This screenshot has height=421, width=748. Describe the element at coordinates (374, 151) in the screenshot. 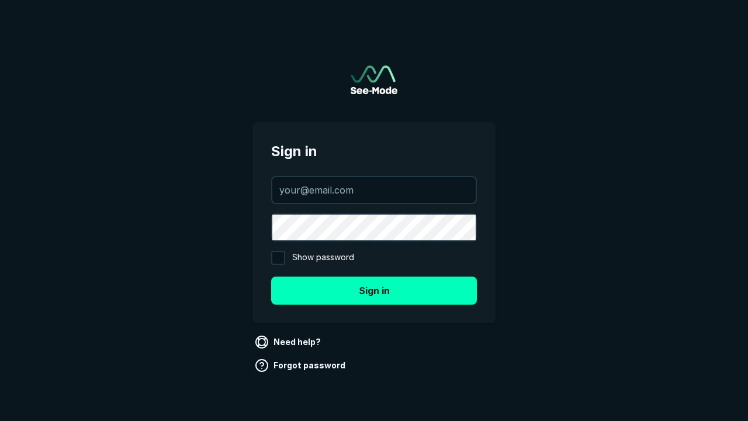

I see `span: Sign in` at that location.